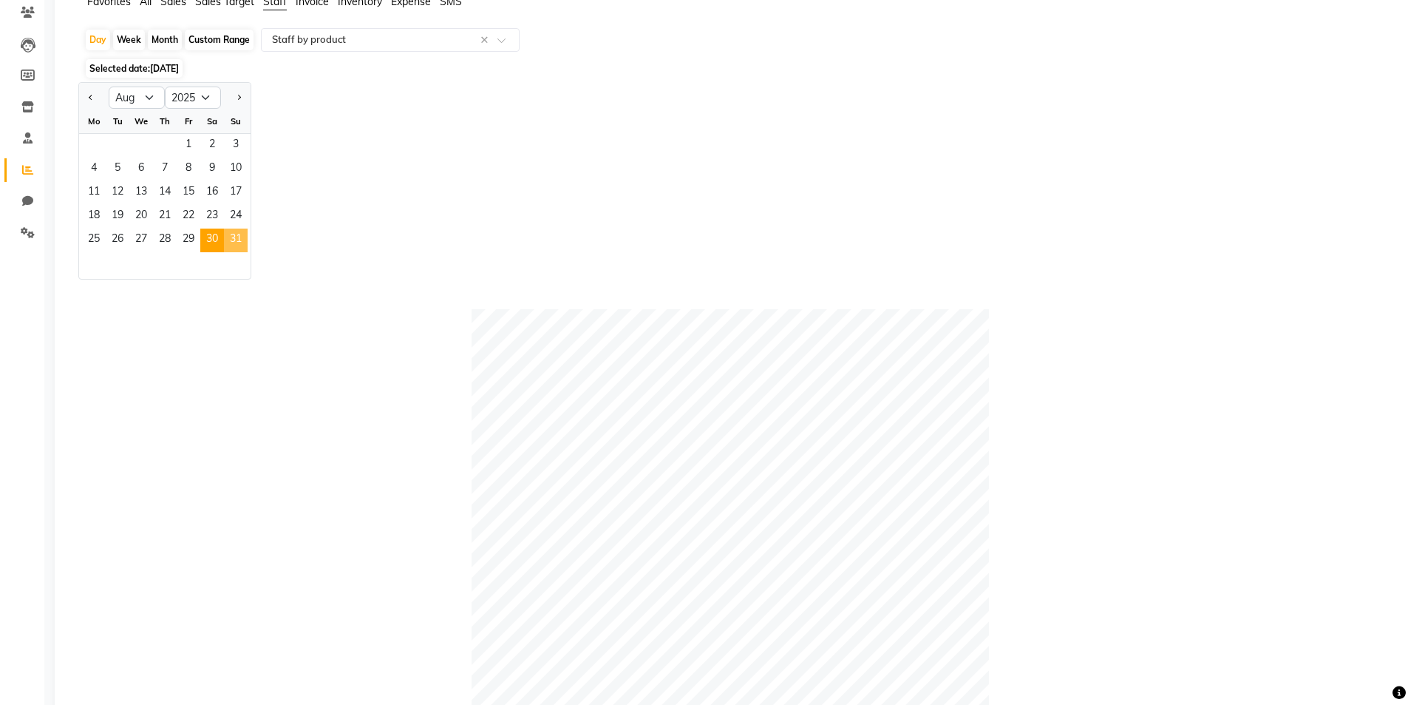  What do you see at coordinates (94, 217) in the screenshot?
I see `span: 18` at bounding box center [94, 217].